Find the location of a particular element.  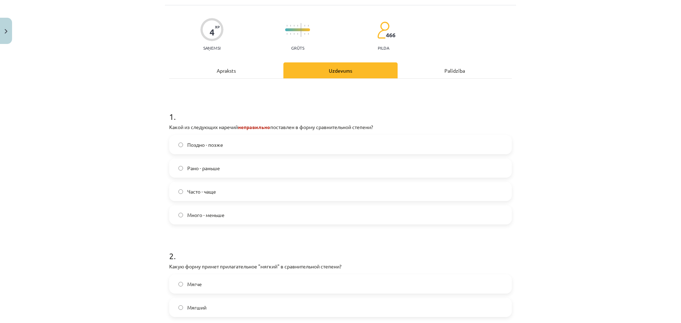

input: Много - меньше is located at coordinates (181, 215).